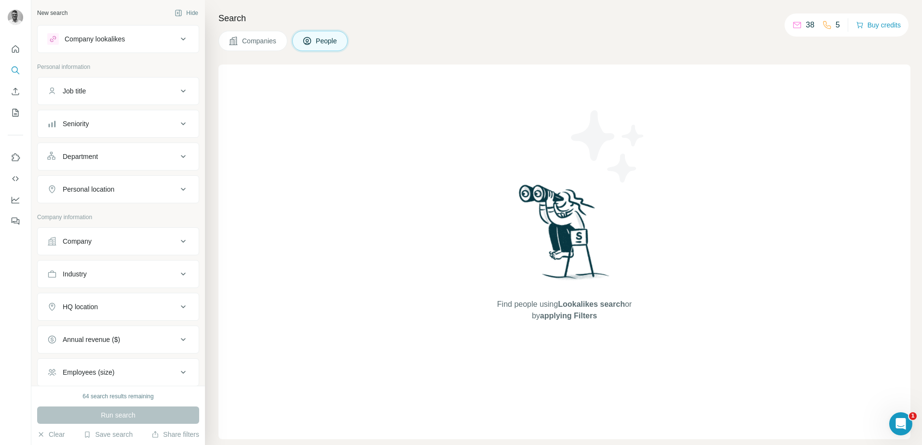 The width and height of the screenshot is (922, 445). I want to click on button: Quick start, so click(15, 49).